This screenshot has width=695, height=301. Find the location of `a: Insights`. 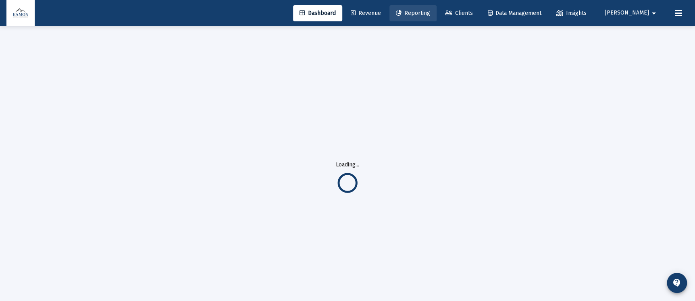

a: Insights is located at coordinates (571, 13).